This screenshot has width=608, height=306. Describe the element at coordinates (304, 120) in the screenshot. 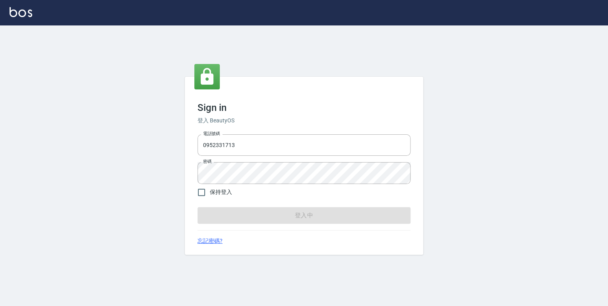

I see `h6: 登入 BeautyOS` at that location.